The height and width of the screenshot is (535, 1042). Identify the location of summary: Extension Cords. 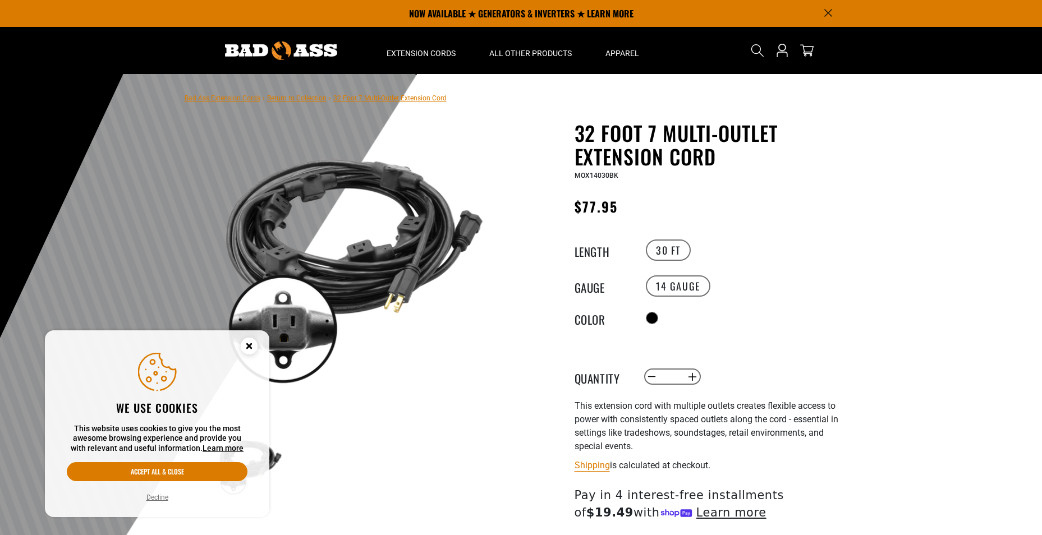
(421, 50).